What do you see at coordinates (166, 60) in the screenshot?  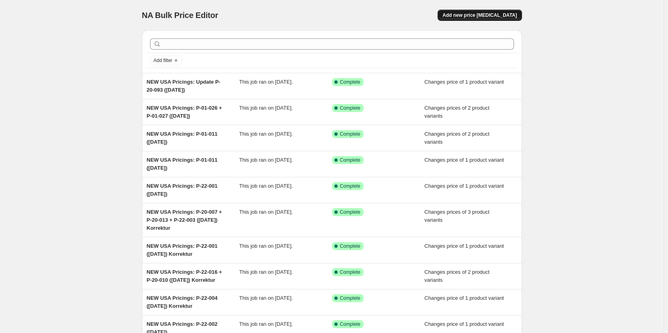 I see `button: Add filter` at bounding box center [166, 60].